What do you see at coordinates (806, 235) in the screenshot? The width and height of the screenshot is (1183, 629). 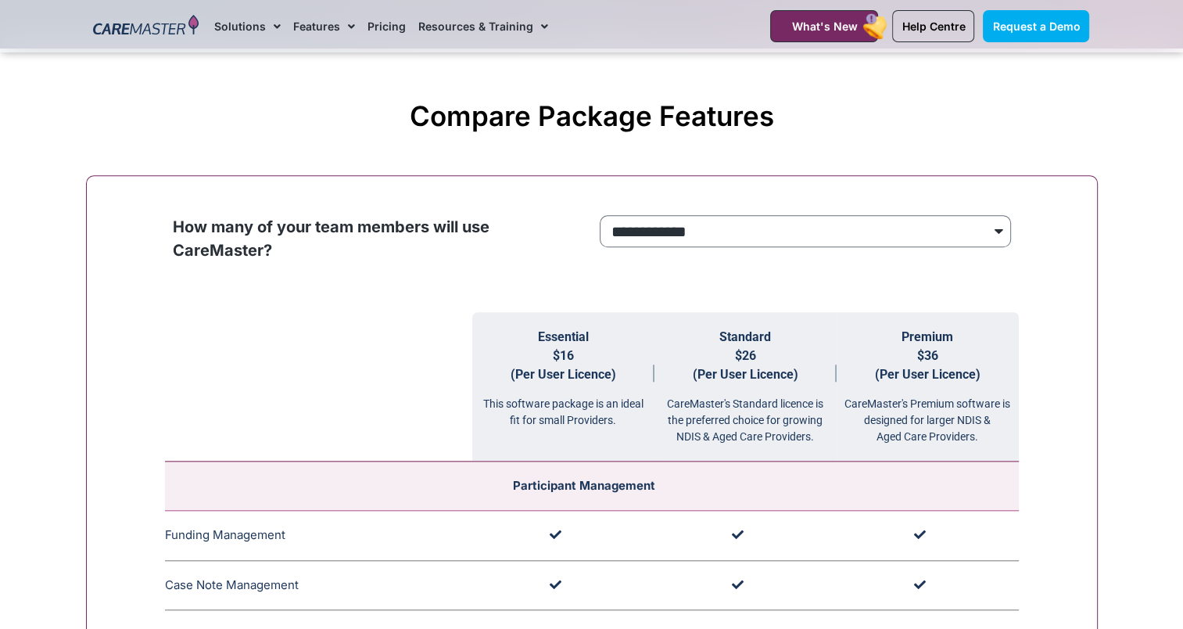 I see `form: price Form radio` at bounding box center [806, 235].